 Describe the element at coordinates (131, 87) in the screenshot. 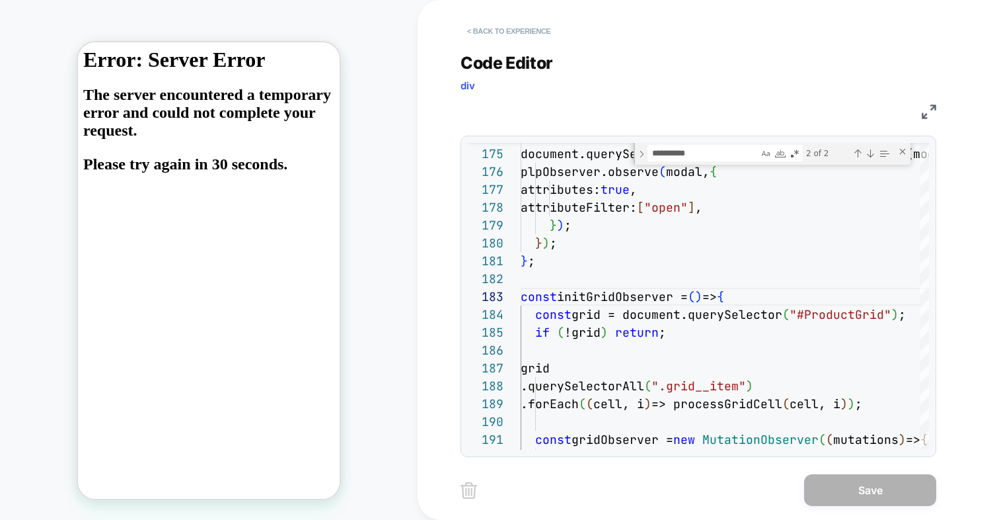

I see `h2: The server encountered a temporary error and could not complete your request.` at that location.